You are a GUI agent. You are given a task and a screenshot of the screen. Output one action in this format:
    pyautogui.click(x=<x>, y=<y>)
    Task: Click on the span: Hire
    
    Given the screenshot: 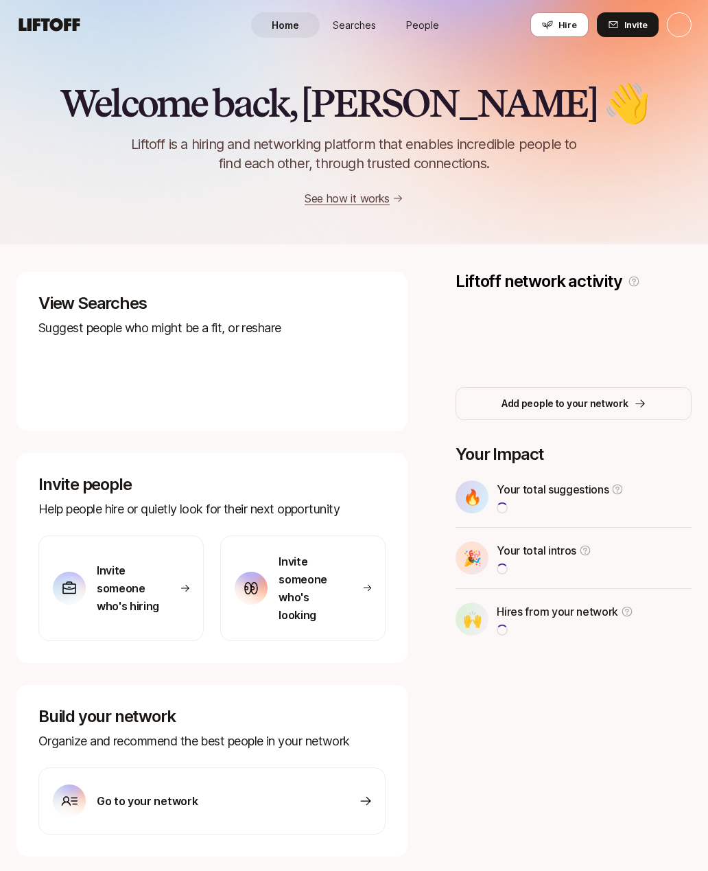 What is the action you would take?
    pyautogui.click(x=568, y=25)
    